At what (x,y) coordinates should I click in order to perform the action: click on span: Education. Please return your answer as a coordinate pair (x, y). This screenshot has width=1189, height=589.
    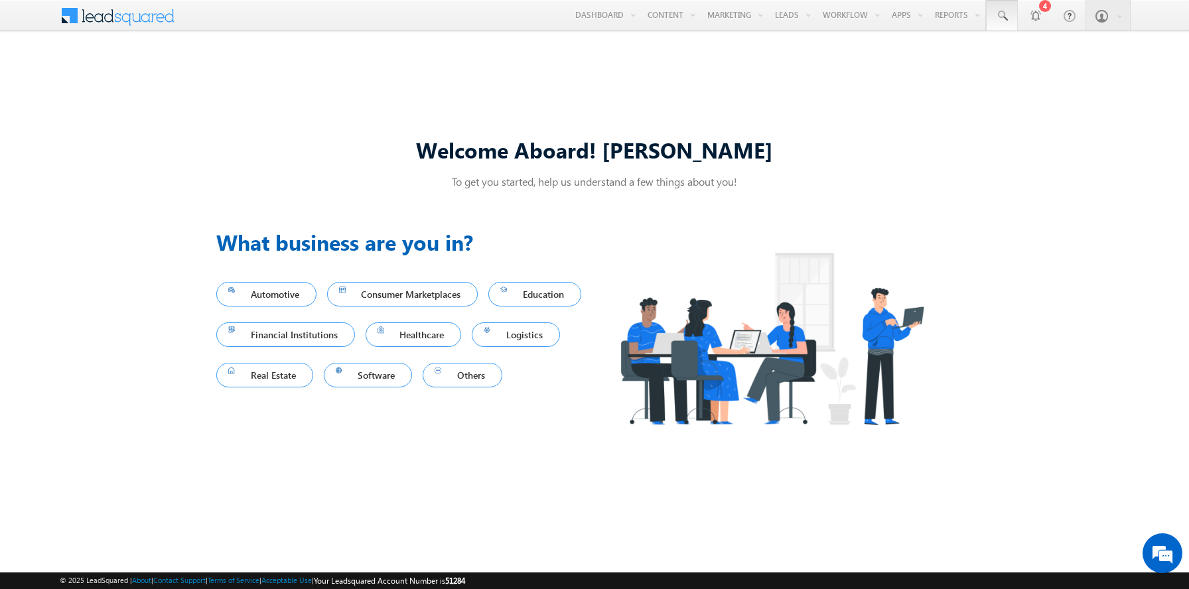
    Looking at the image, I should click on (535, 294).